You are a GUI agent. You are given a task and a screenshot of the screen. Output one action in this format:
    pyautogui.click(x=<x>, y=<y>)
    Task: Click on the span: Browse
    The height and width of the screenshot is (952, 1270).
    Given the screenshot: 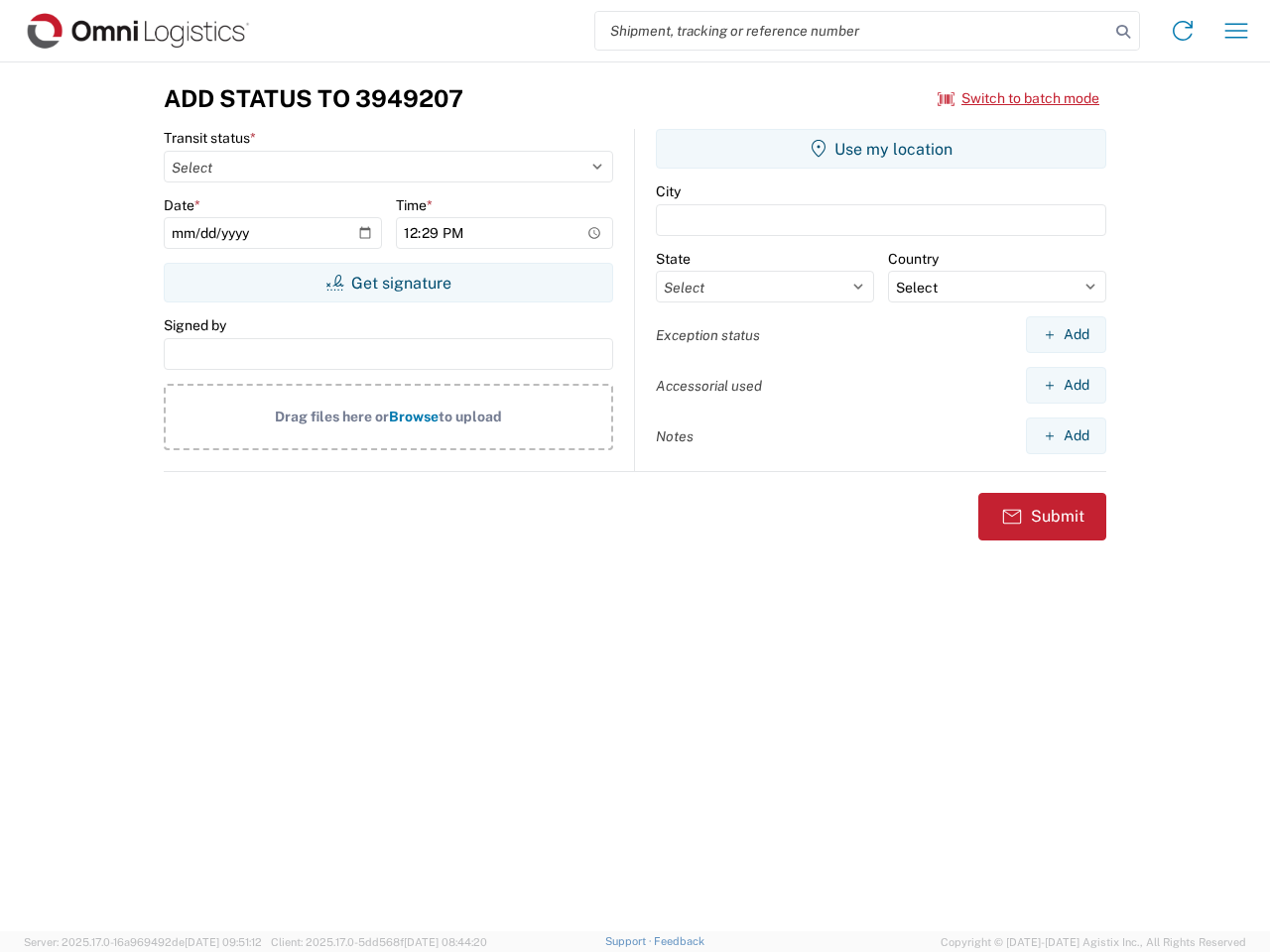 What is the action you would take?
    pyautogui.click(x=414, y=417)
    